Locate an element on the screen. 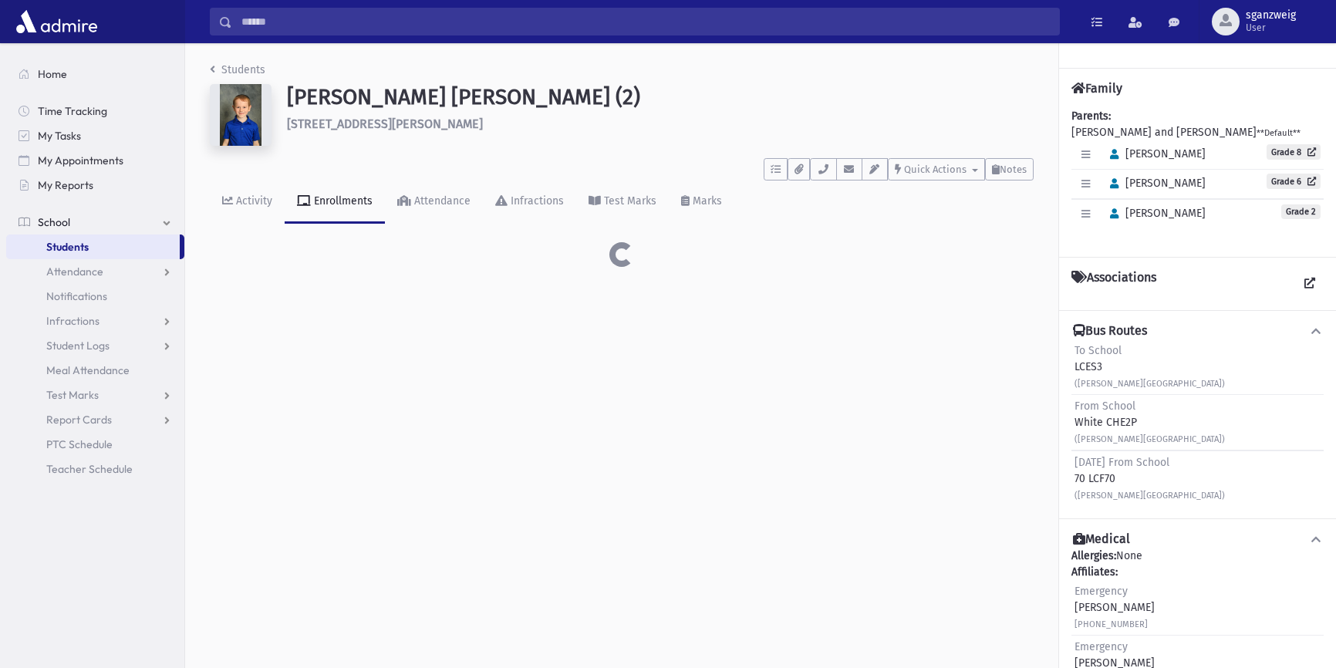  b: Affiliates: is located at coordinates (1094, 572).